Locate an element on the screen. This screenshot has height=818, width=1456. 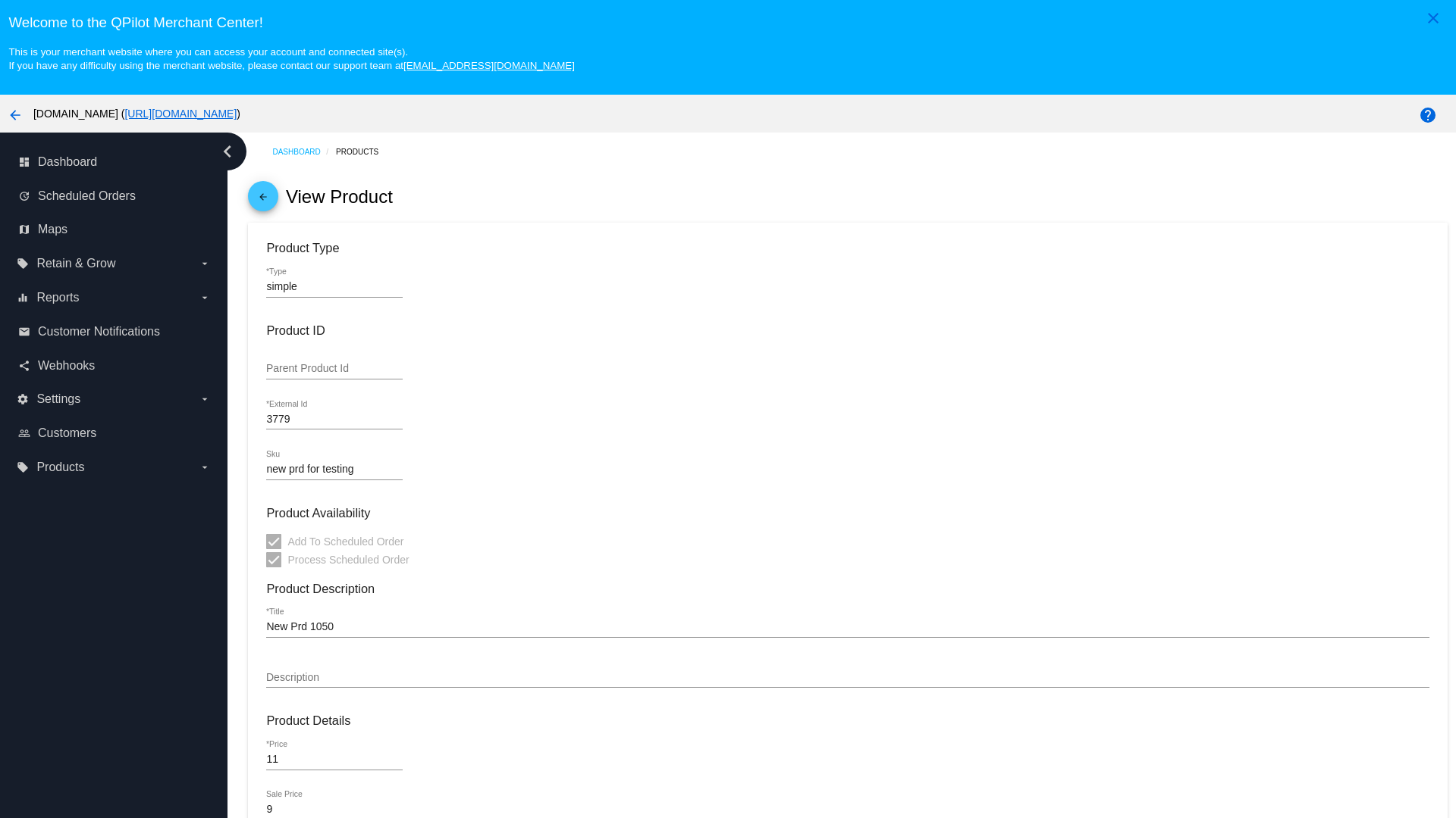
a: update Scheduled Orders is located at coordinates (115, 197).